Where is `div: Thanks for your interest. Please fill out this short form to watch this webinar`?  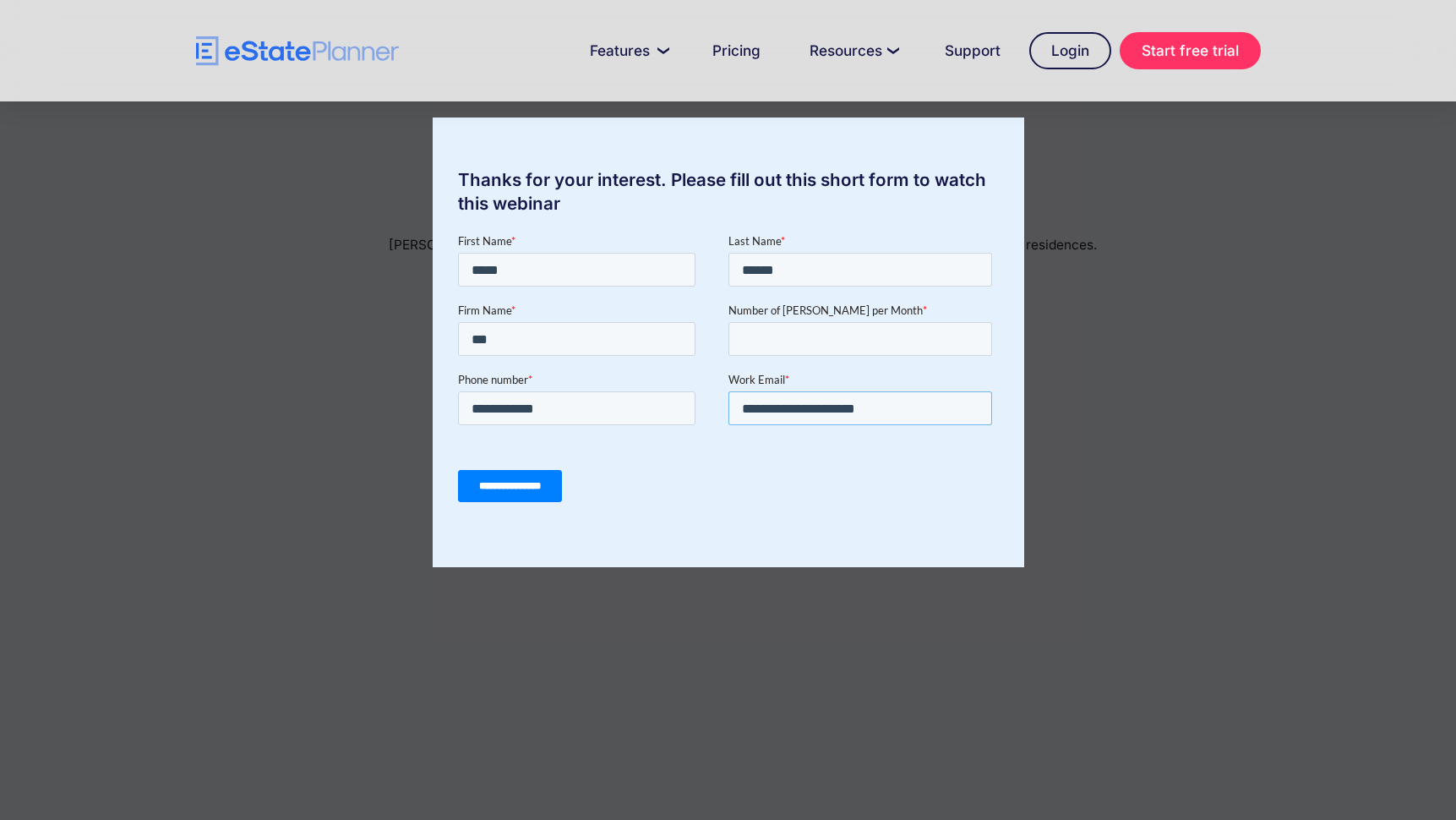
div: Thanks for your interest. Please fill out this short form to watch this webinar is located at coordinates (728, 192).